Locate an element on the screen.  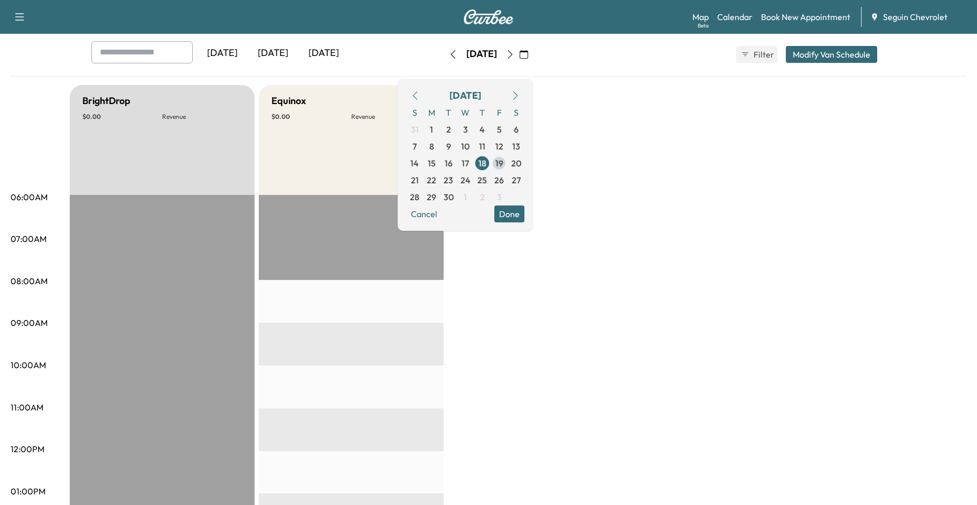
span: 8 is located at coordinates (431, 146).